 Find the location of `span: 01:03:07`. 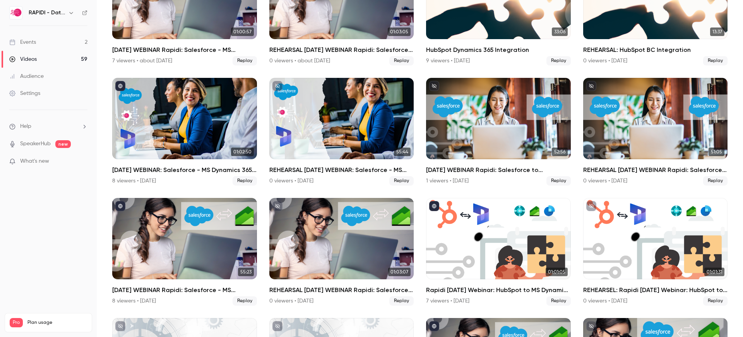

span: 01:03:07 is located at coordinates (399, 272).